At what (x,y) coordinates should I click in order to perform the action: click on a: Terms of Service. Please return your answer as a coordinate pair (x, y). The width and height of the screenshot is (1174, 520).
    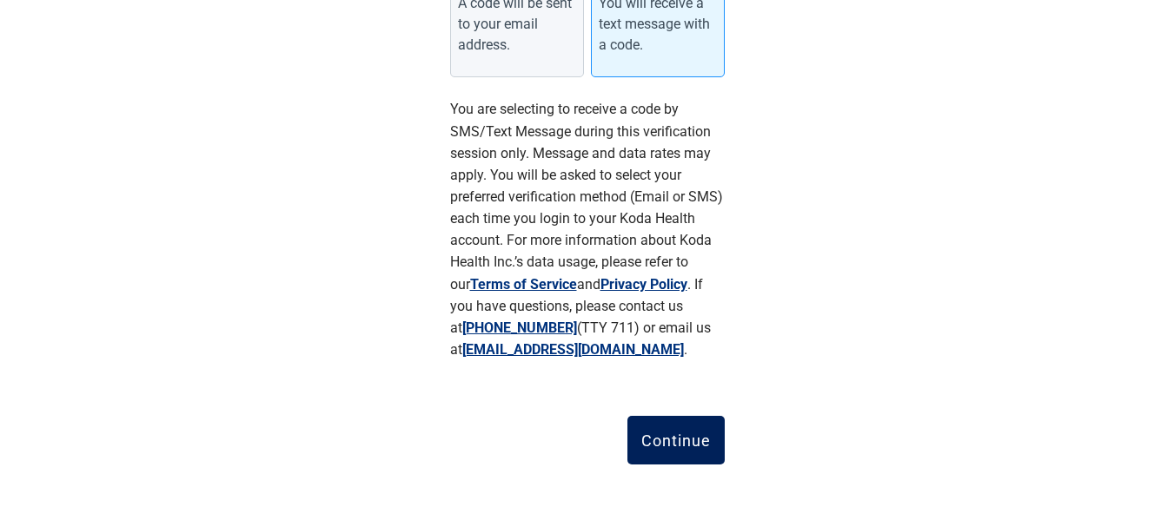
    Looking at the image, I should click on (523, 284).